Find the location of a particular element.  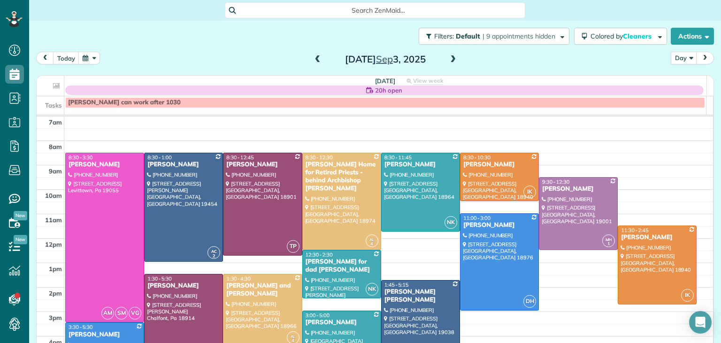

span: 10am is located at coordinates (54, 195).